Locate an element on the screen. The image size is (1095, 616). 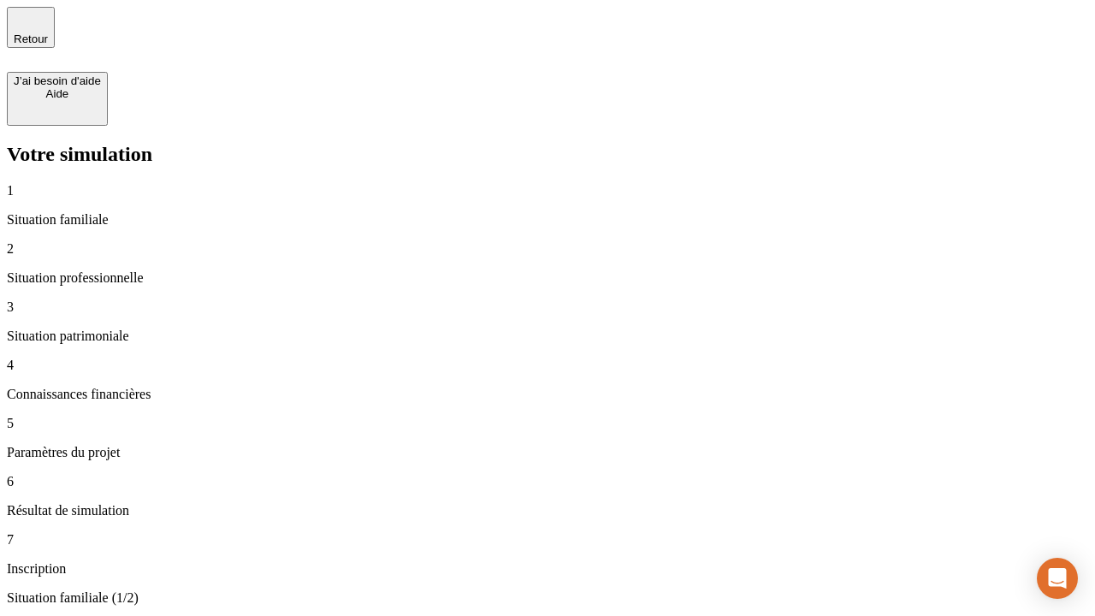
button: J’ai besoin d'aideAide is located at coordinates (57, 98).